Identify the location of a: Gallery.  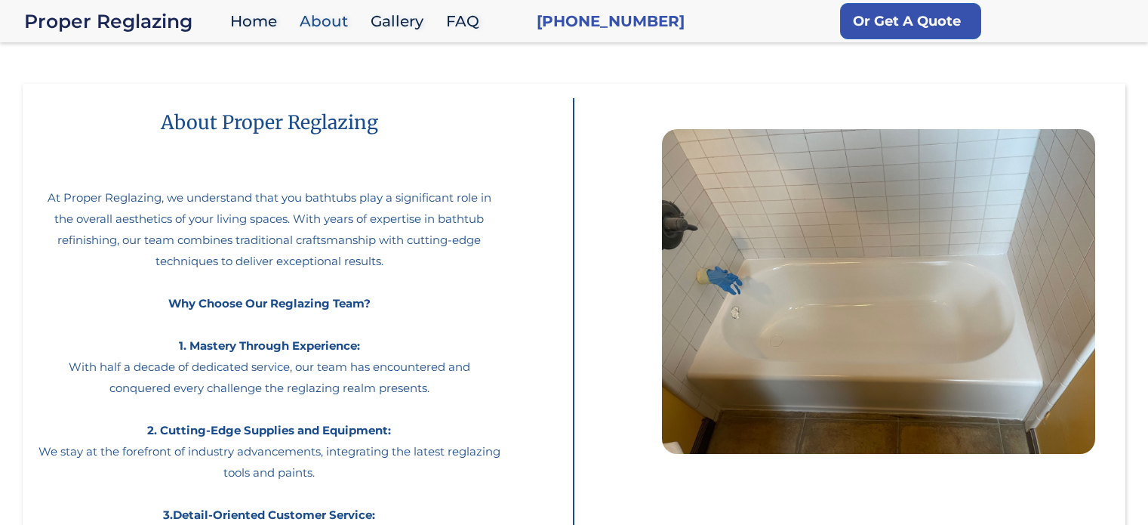
(401, 21).